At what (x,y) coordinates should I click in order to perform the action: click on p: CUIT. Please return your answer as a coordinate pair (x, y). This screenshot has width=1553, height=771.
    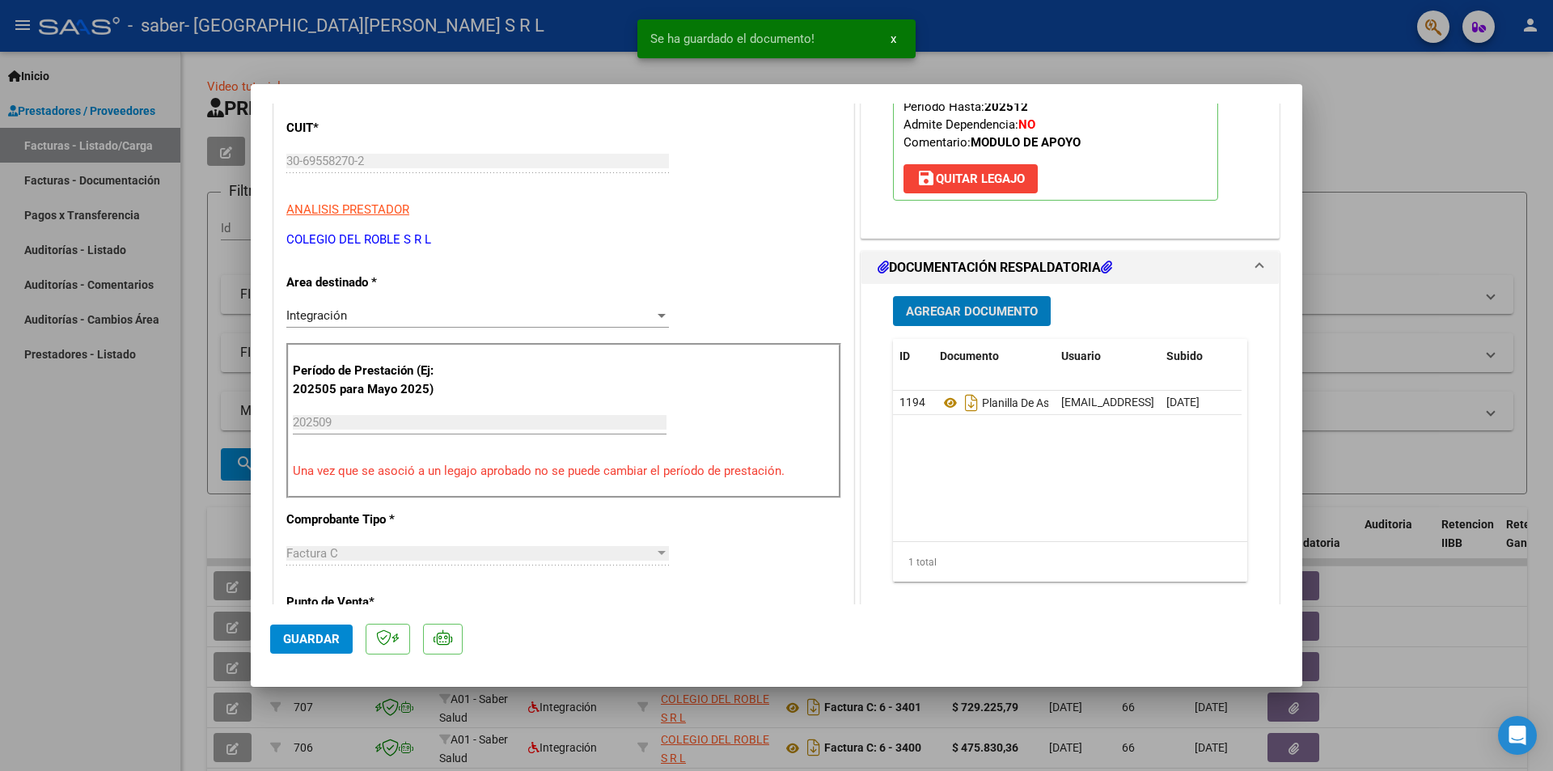
    Looking at the image, I should click on (370, 128).